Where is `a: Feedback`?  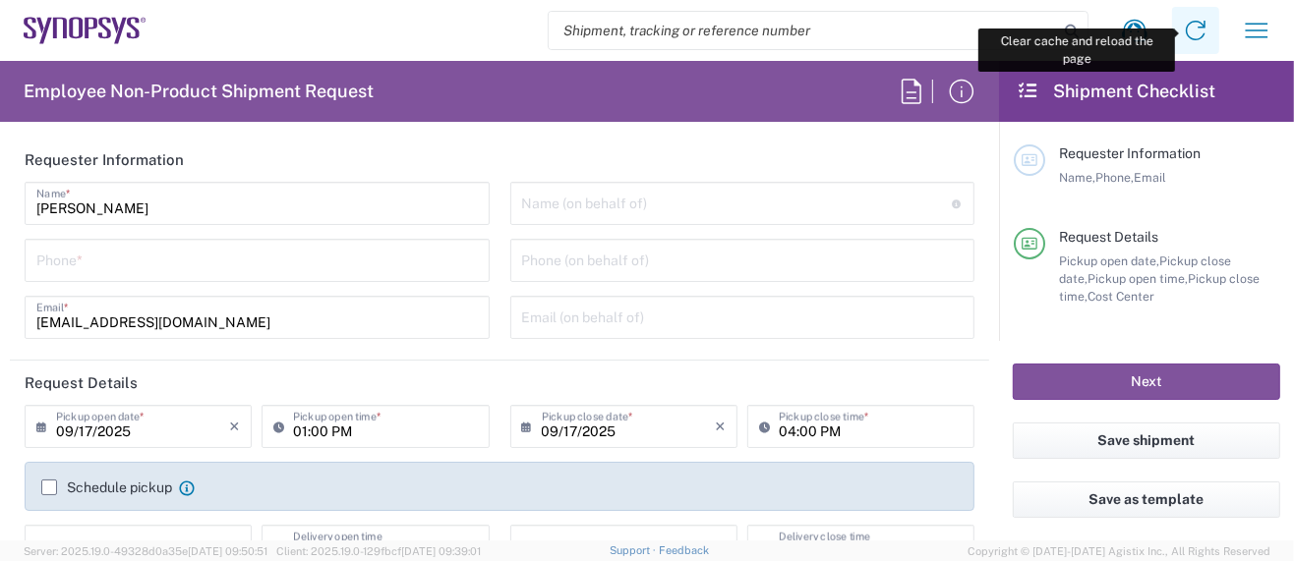 a: Feedback is located at coordinates (683, 551).